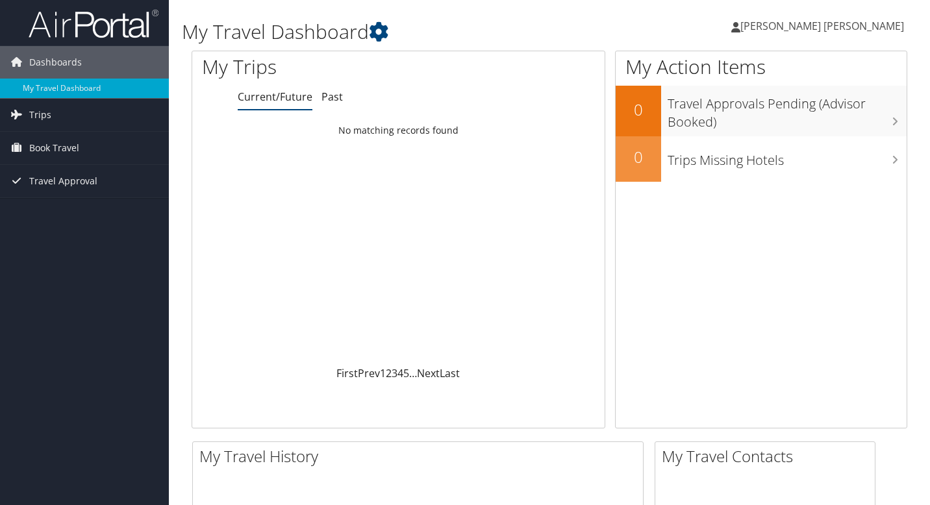 This screenshot has height=505, width=930. Describe the element at coordinates (63, 181) in the screenshot. I see `span: Travel Approval` at that location.